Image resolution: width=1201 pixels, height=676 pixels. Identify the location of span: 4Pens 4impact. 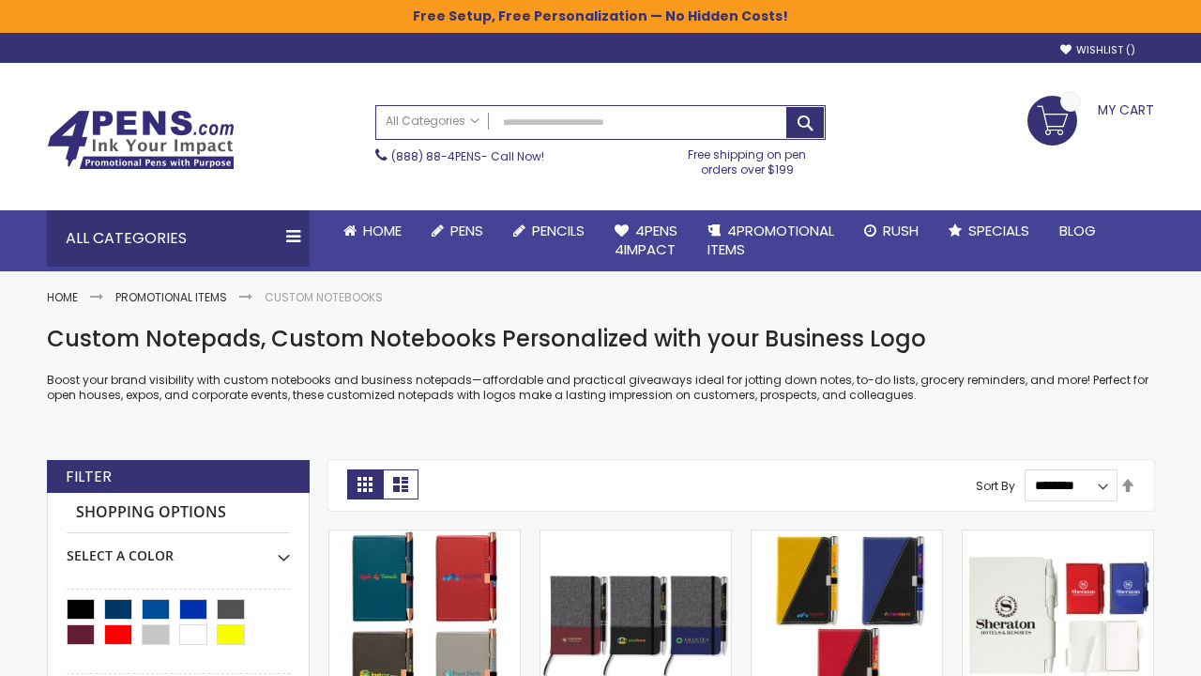
(646, 239).